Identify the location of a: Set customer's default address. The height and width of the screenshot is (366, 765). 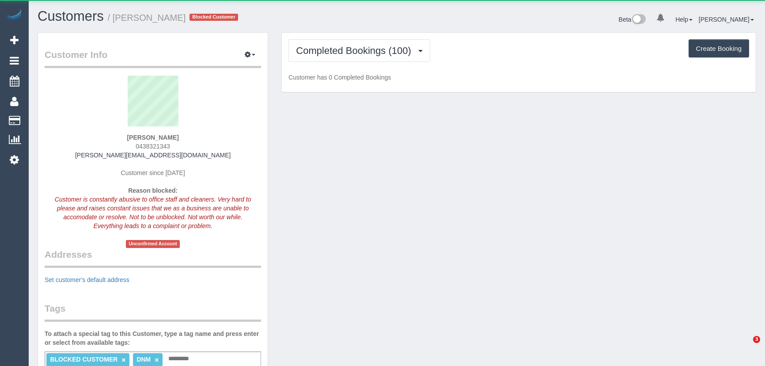
(87, 280).